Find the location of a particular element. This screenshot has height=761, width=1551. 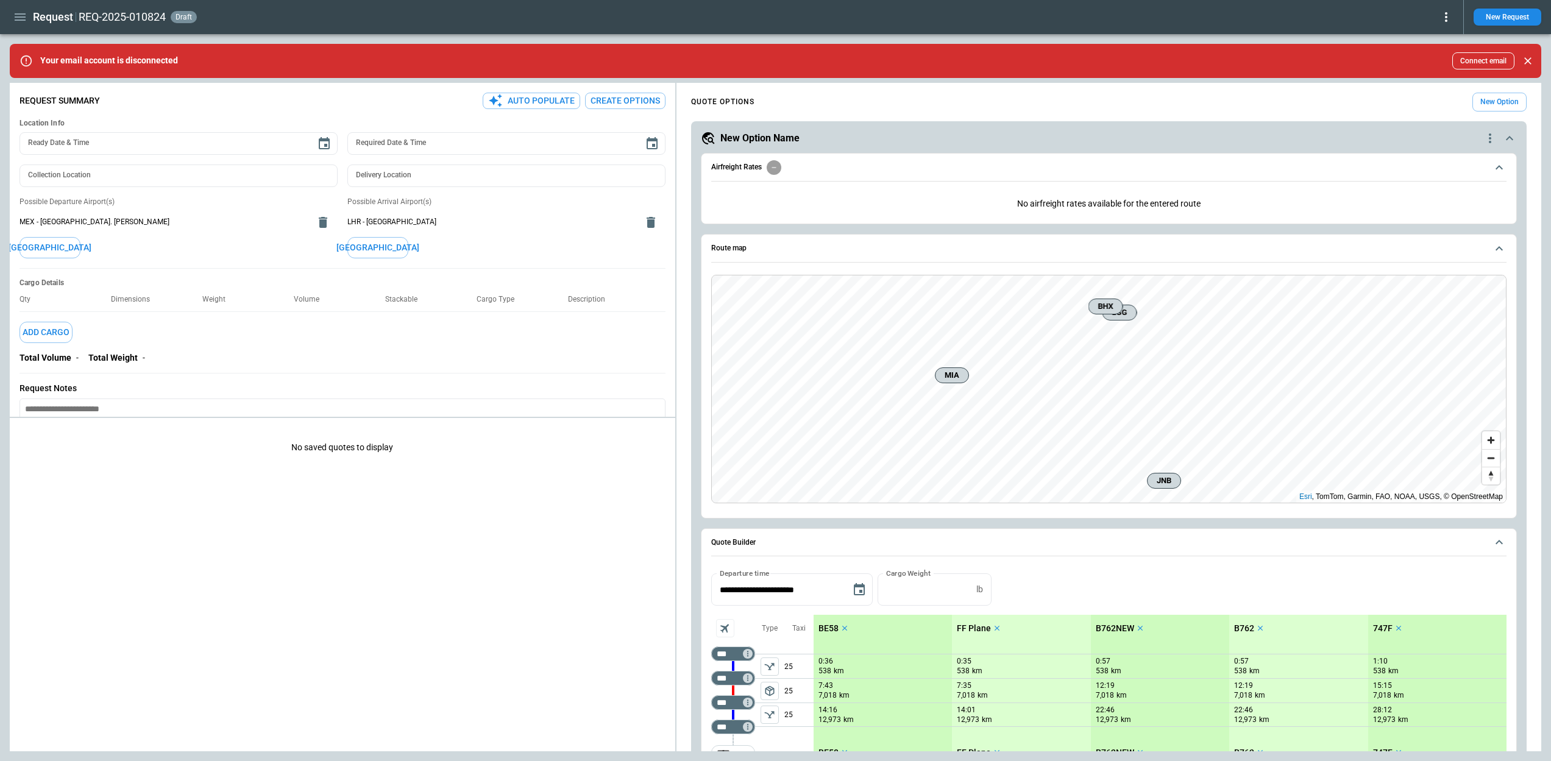

div: , TomTom, Garmin, FAO, NOAA, USGS, © OpenStreetMap is located at coordinates (1401, 497).